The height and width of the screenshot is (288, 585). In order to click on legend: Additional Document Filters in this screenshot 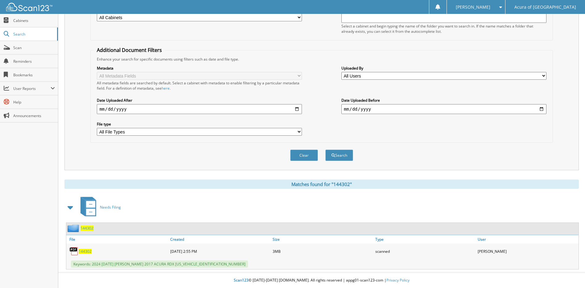, I will do `click(129, 50)`.